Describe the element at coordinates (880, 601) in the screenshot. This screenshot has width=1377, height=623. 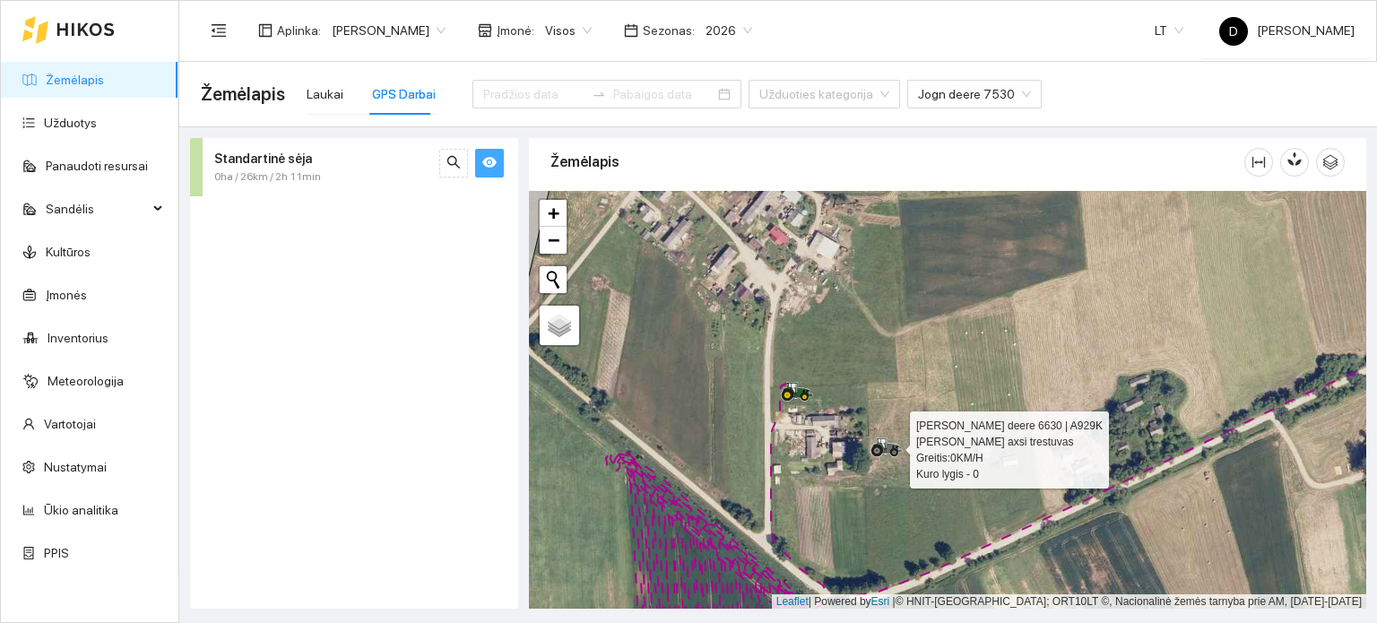
I see `a: Esri` at that location.